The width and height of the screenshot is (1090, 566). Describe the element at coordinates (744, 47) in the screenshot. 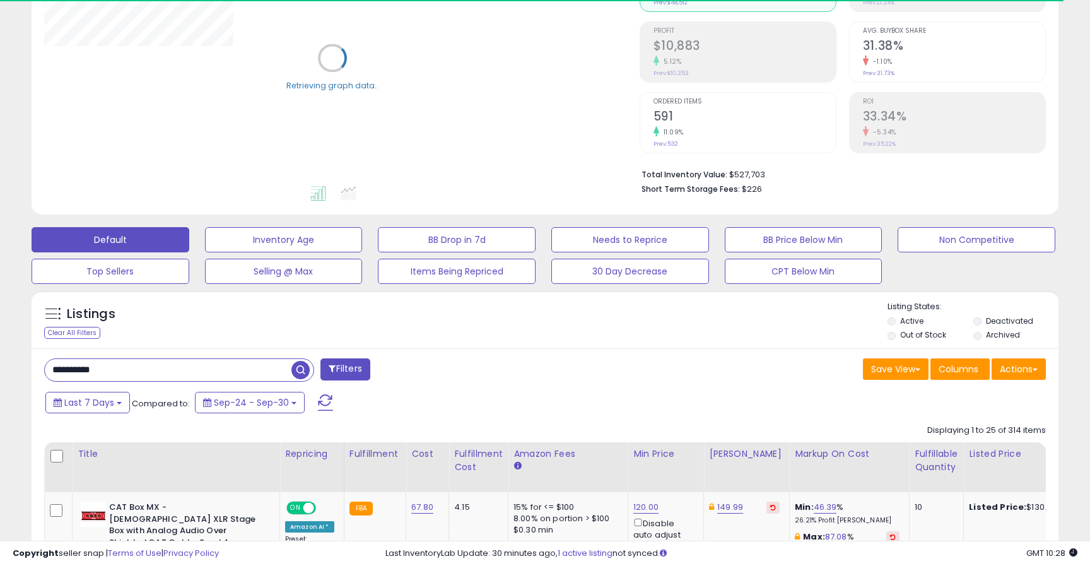

I see `h2: $10,883` at that location.